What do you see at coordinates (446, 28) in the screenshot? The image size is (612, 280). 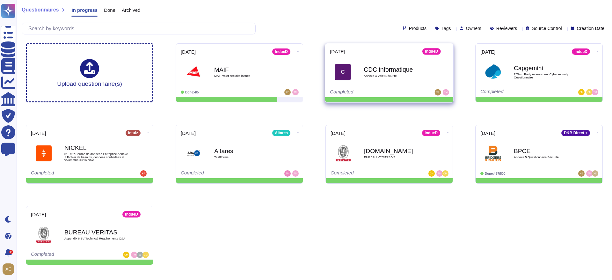 I see `span: Tags` at bounding box center [446, 28].